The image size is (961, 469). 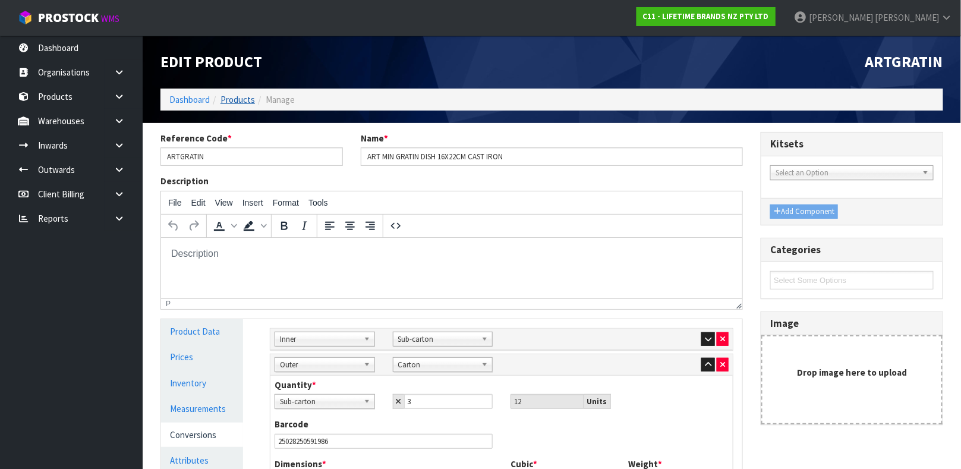 What do you see at coordinates (846, 173) in the screenshot?
I see `span: Select an Option` at bounding box center [846, 173].